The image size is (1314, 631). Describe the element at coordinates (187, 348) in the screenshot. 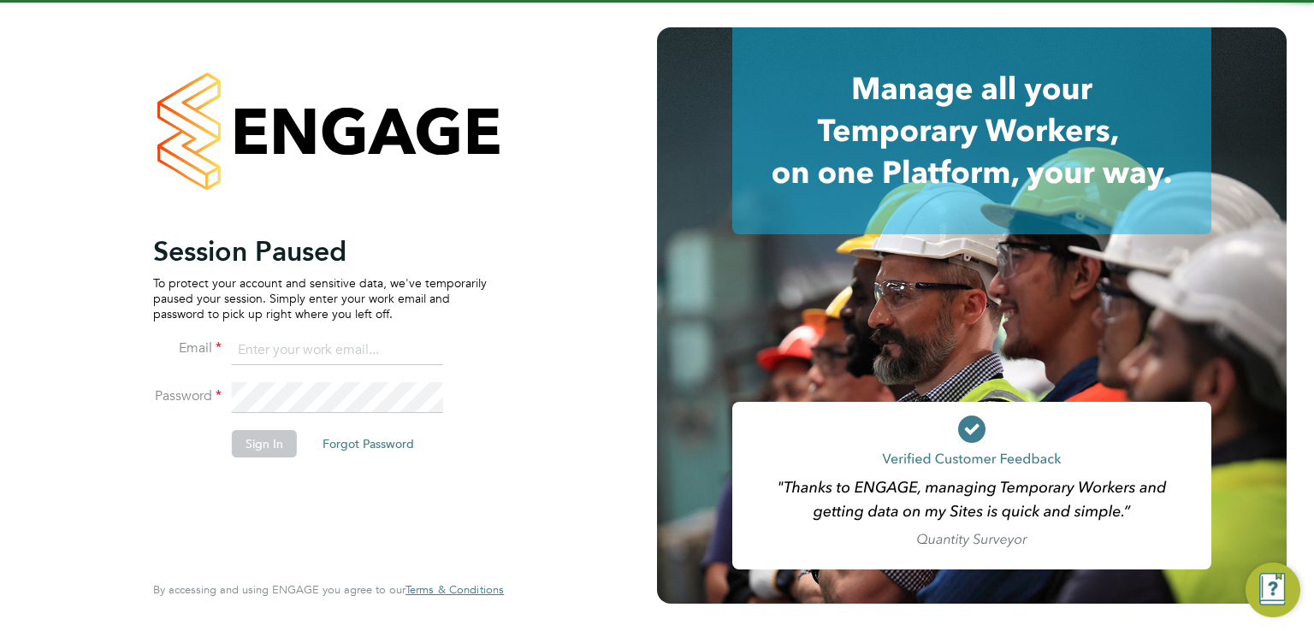

I see `label: Email` at that location.